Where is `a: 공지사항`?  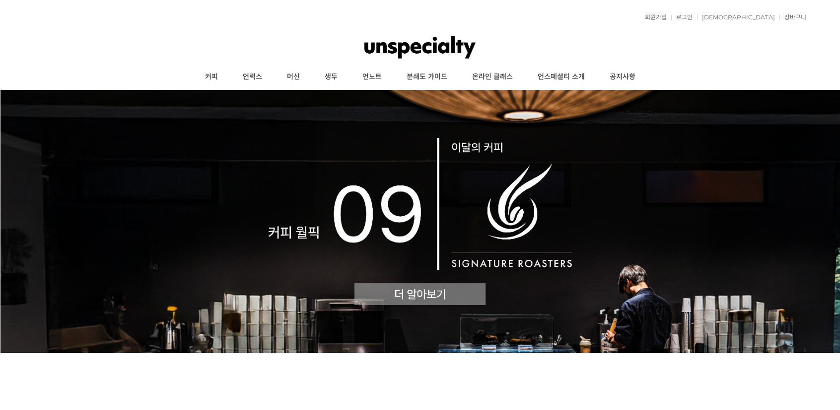 a: 공지사항 is located at coordinates (623, 77).